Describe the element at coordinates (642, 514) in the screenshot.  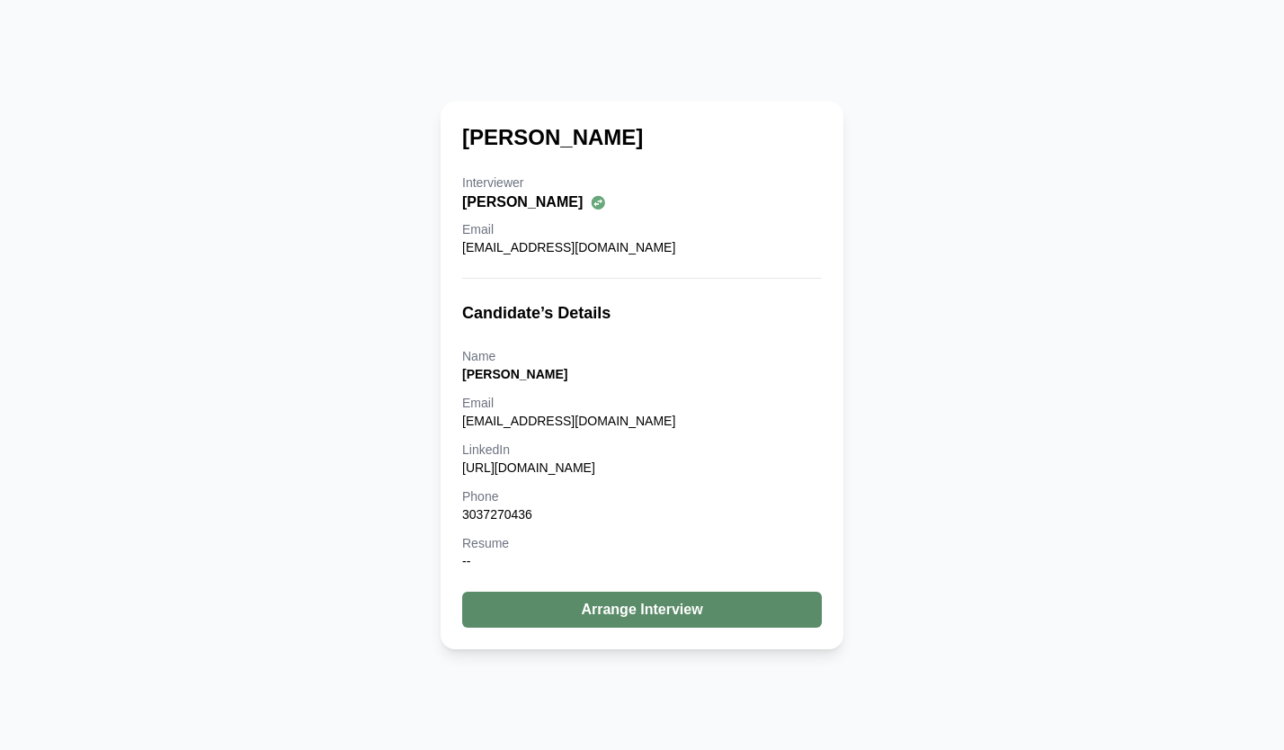
I see `div: 3037270436` at that location.